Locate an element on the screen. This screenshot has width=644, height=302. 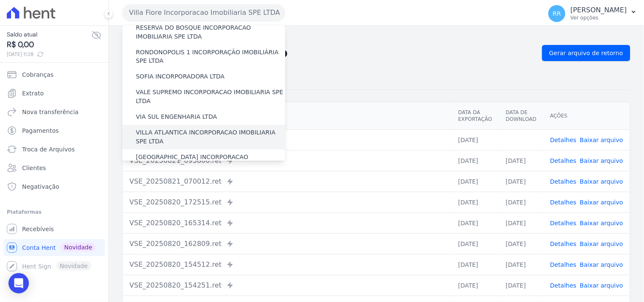
span: Pagamentos is located at coordinates (40, 131).